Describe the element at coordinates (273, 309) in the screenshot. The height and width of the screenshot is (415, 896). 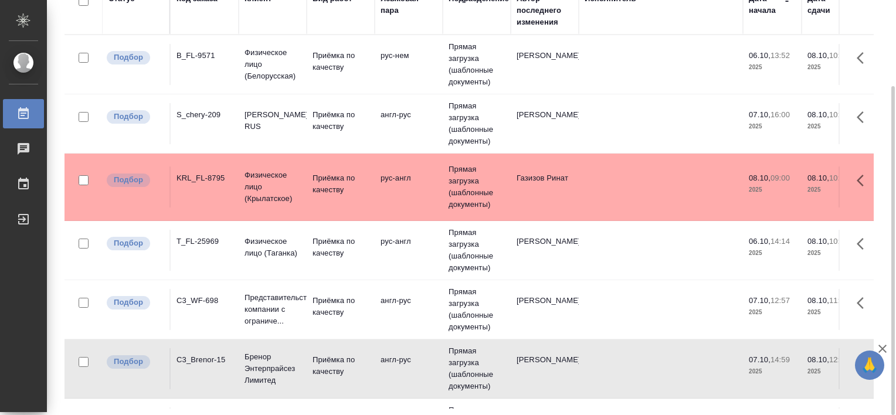
I see `p: Представительство компании с ограниче...` at that location.